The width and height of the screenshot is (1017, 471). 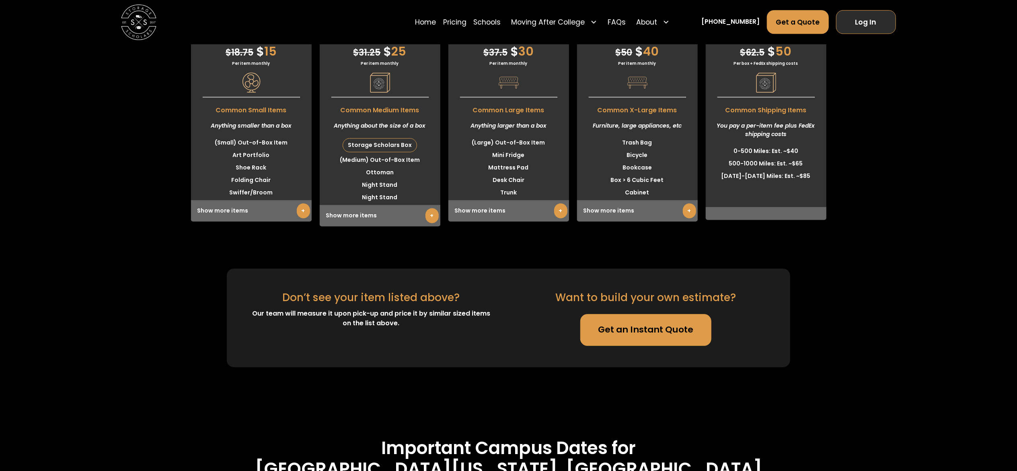 I want to click on div: Storage Scholars Box, so click(x=380, y=145).